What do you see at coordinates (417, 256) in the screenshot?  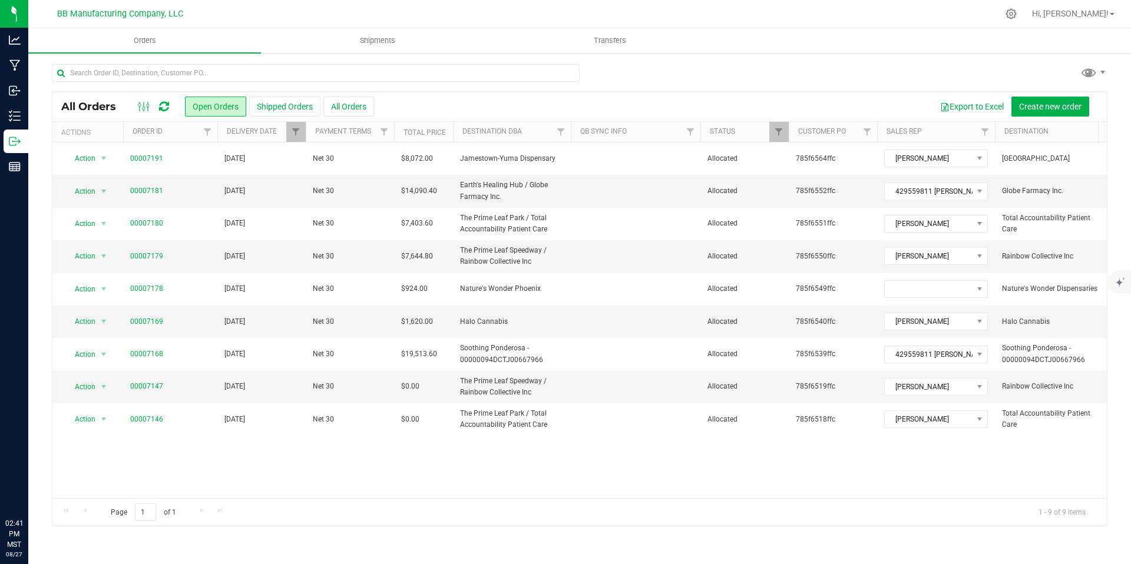 I see `span: $7,644.80` at bounding box center [417, 256].